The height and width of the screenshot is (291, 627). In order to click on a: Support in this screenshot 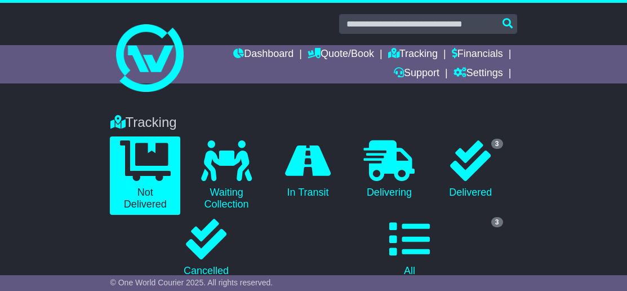, I will do `click(416, 74)`.